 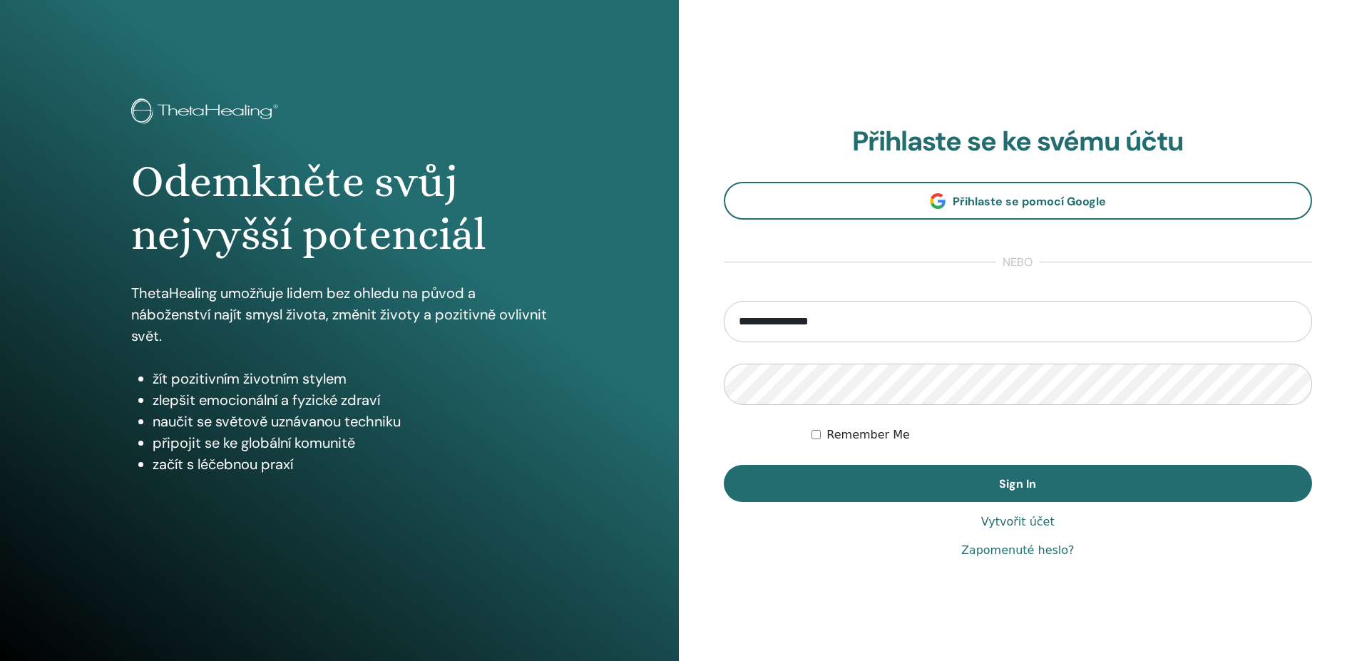 What do you see at coordinates (1018, 200) in the screenshot?
I see `a: Přihlaste se pomocí Google` at bounding box center [1018, 200].